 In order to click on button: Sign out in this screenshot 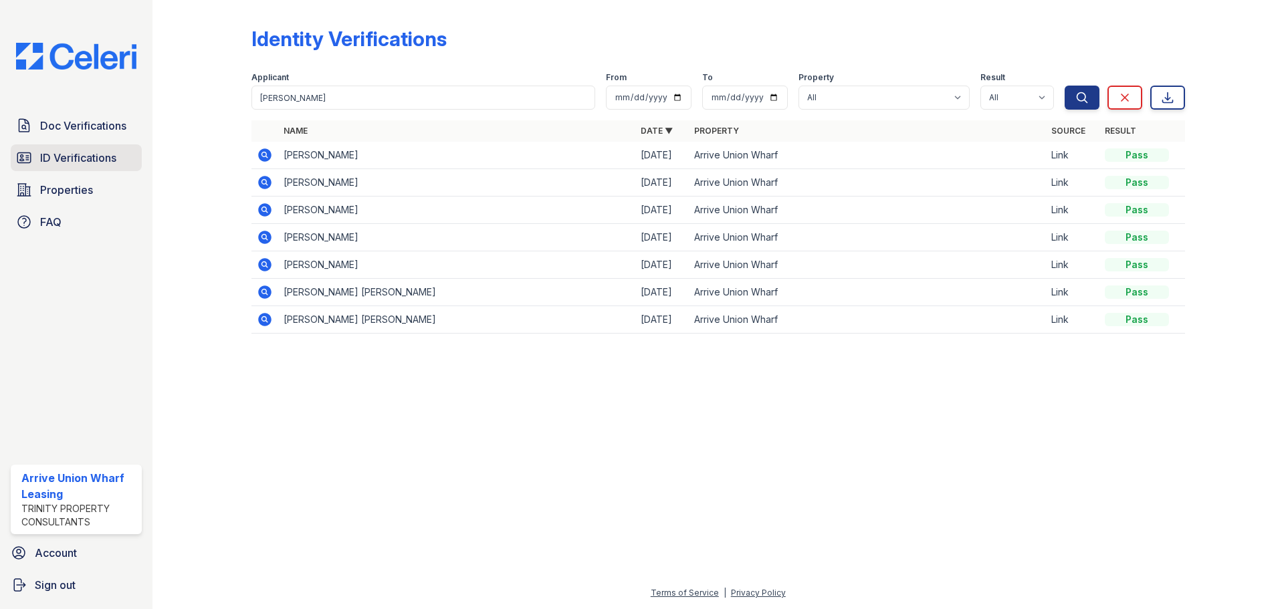, I will do `click(76, 585)`.